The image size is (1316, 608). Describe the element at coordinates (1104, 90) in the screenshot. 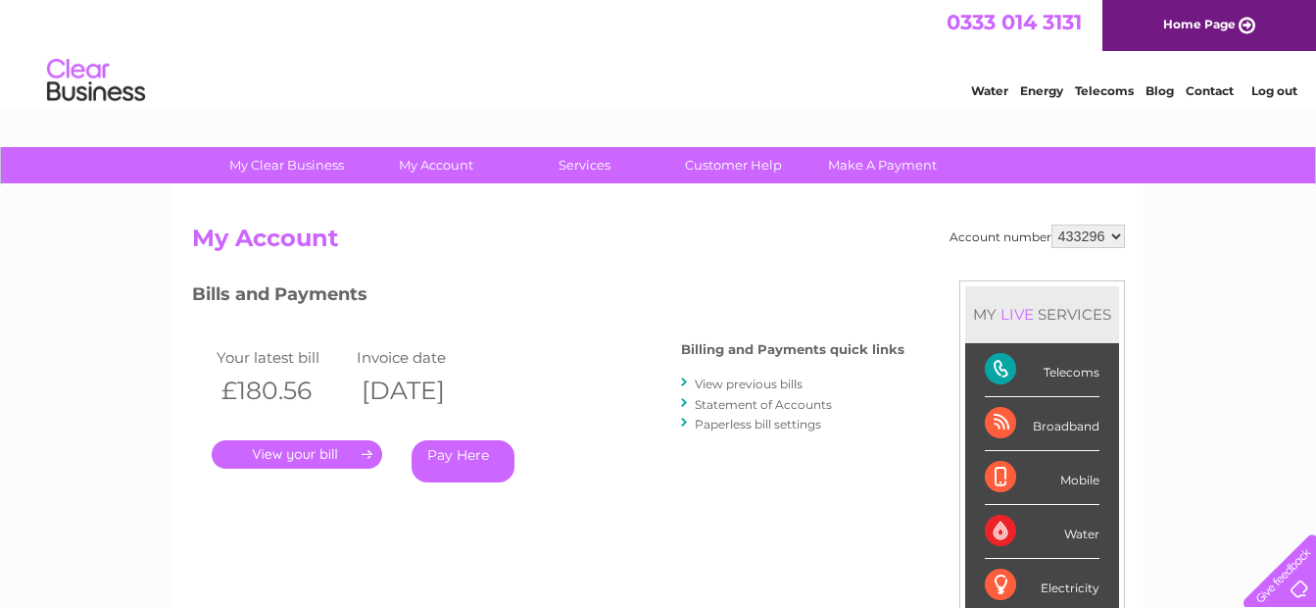

I see `a: Telecoms` at that location.